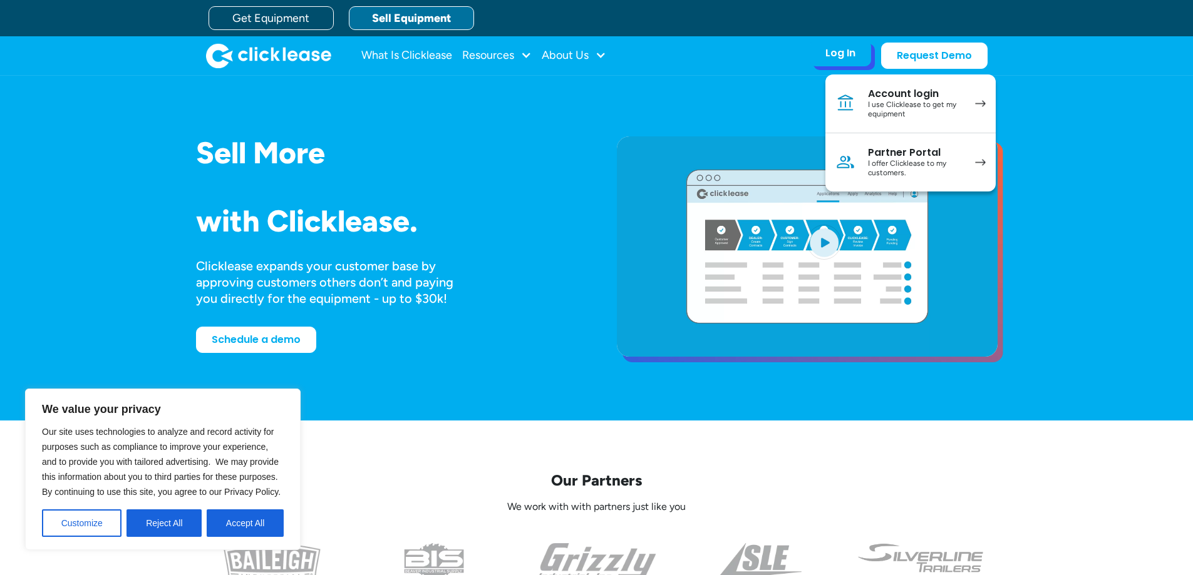 This screenshot has height=575, width=1193. What do you see at coordinates (597, 480) in the screenshot?
I see `p: Our Partners` at bounding box center [597, 480].